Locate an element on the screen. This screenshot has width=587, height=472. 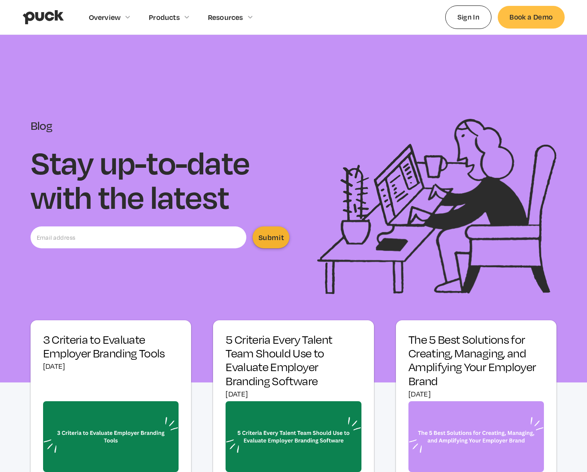
div: Products is located at coordinates (164, 17).